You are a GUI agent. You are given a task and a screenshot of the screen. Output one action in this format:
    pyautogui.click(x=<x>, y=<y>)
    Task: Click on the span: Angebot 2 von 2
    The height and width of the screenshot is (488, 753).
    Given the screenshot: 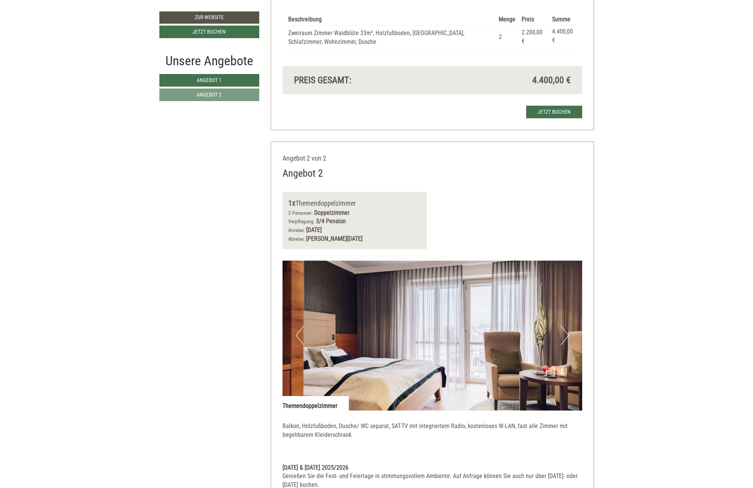 What is the action you would take?
    pyautogui.click(x=304, y=158)
    